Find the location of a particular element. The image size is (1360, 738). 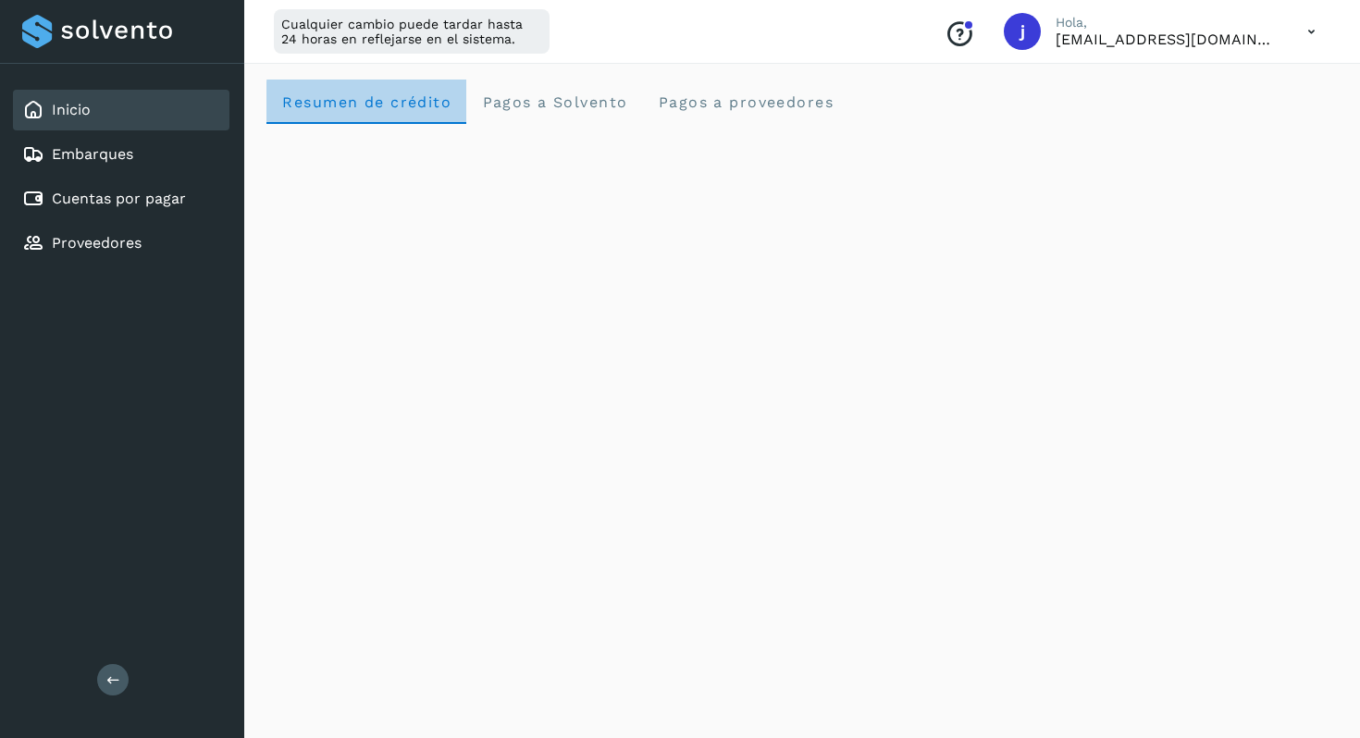

span: Resumen de crédito is located at coordinates (366, 102).